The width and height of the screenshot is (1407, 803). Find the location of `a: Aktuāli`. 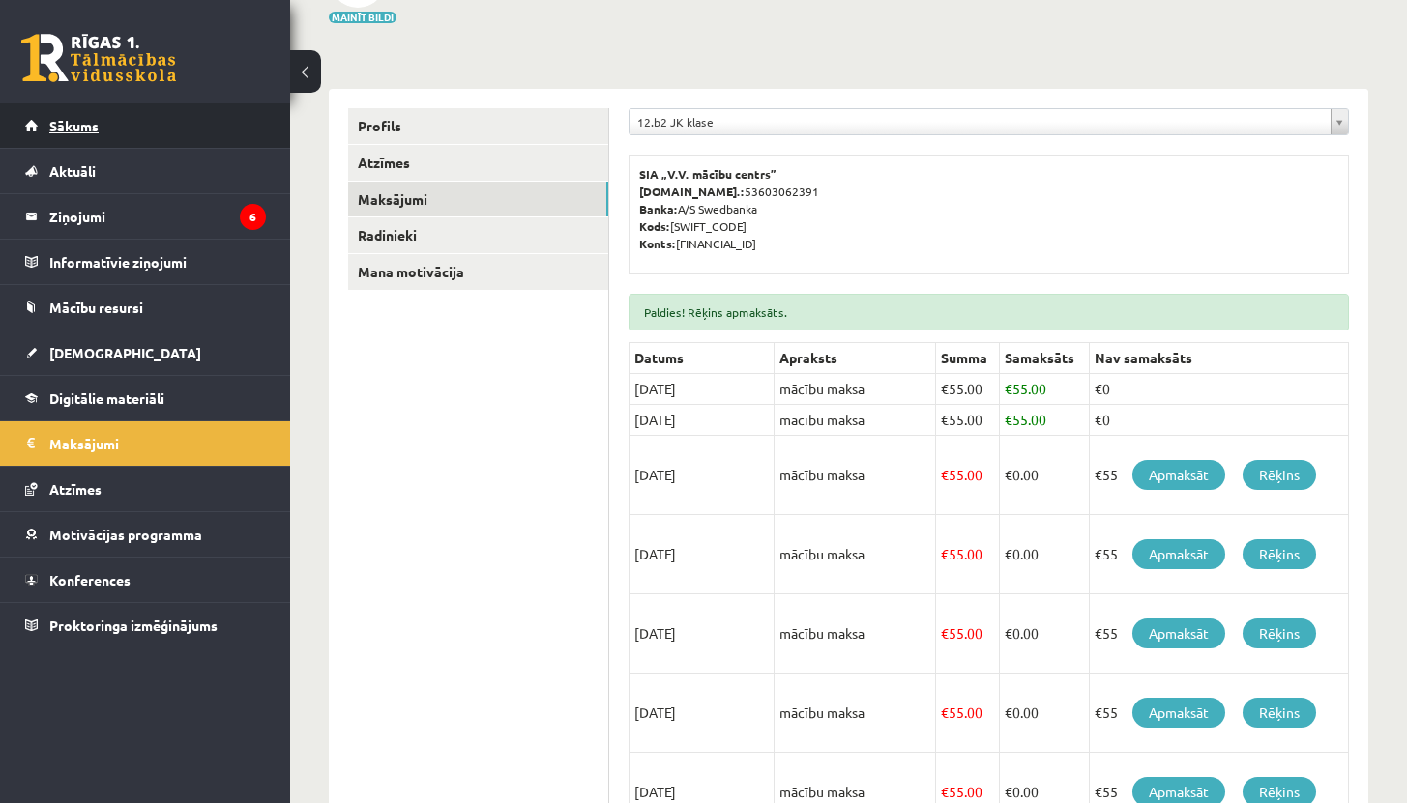

a: Aktuāli is located at coordinates (145, 171).